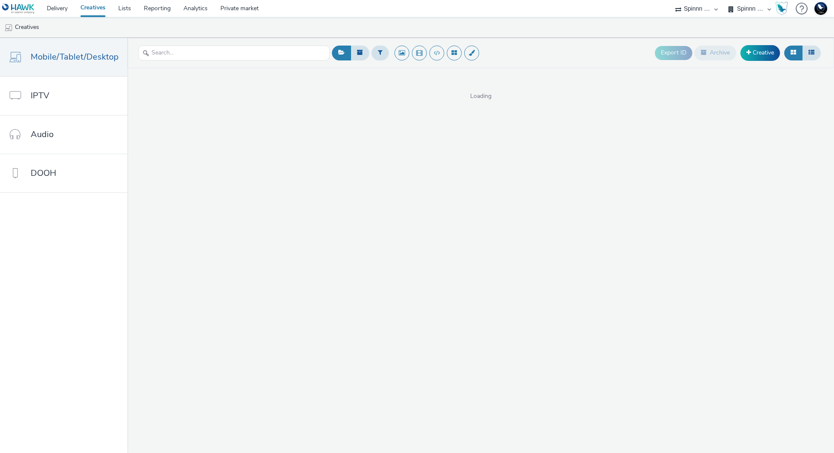  What do you see at coordinates (781, 9) in the screenshot?
I see `img: Hawk Academy` at bounding box center [781, 9].